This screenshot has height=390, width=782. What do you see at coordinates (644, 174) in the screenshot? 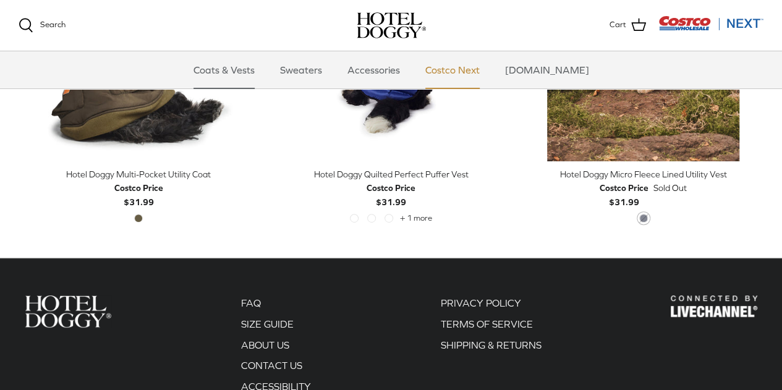
I see `div: Hotel Doggy Micro Fleece Lined Utility Vest` at bounding box center [644, 174].